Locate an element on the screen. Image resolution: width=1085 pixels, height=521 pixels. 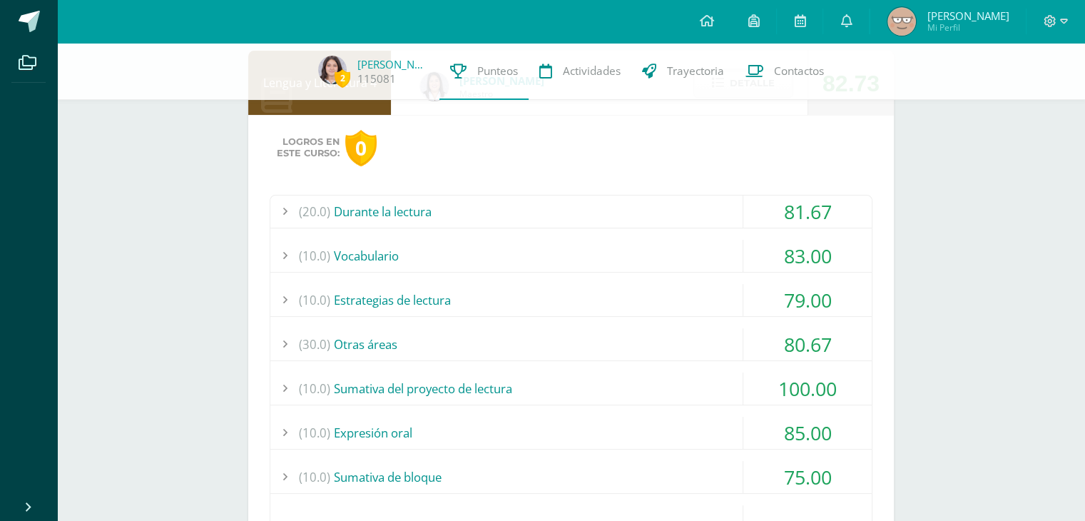
span: (20.0) is located at coordinates (315, 211).